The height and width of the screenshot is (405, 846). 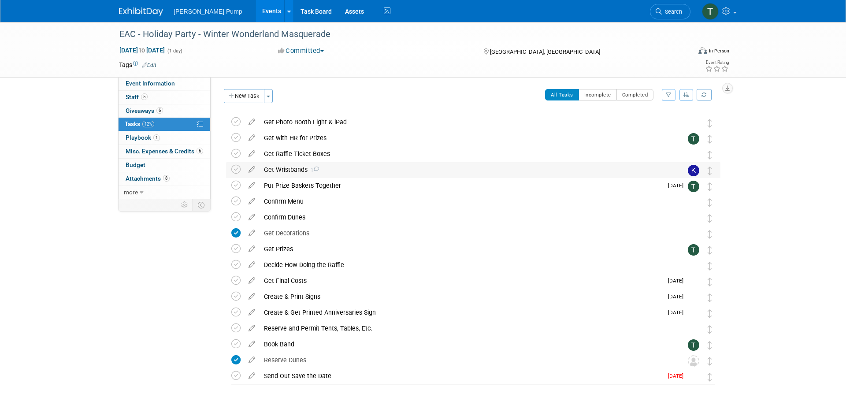 I want to click on div: Get Photo Booth Light & iPad, so click(x=465, y=122).